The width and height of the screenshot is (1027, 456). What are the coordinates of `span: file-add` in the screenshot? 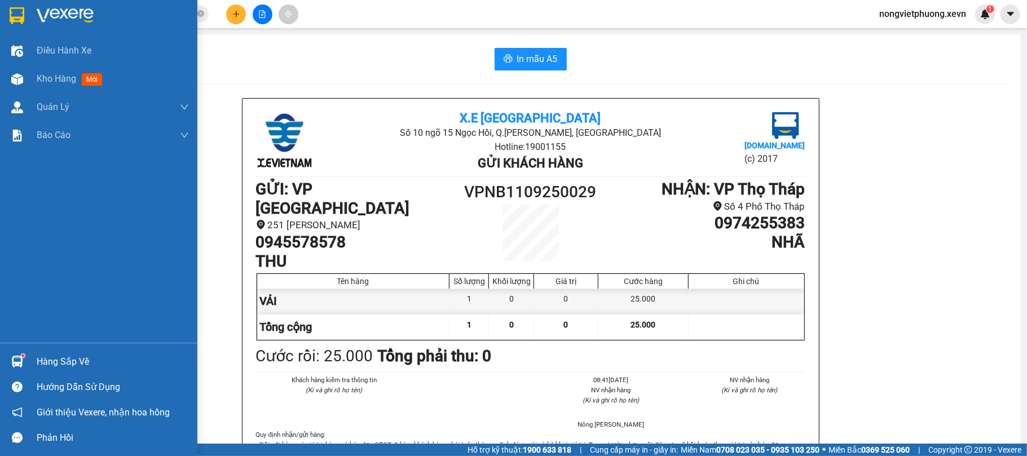 It's located at (262, 14).